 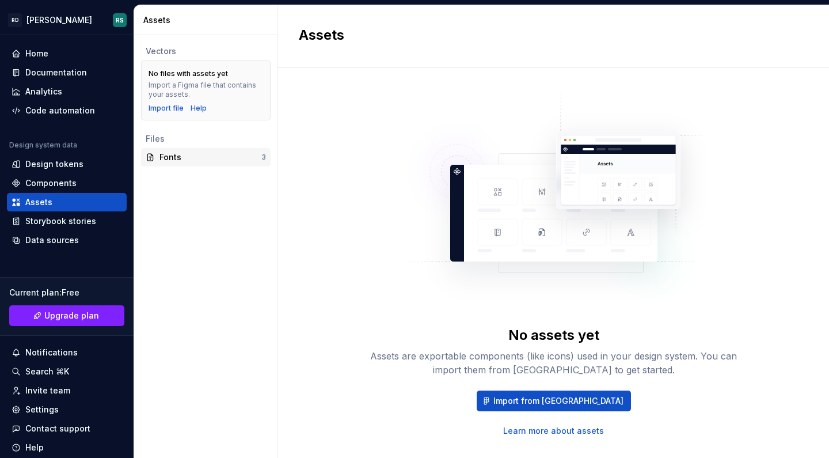 I want to click on button: Contact support, so click(x=67, y=428).